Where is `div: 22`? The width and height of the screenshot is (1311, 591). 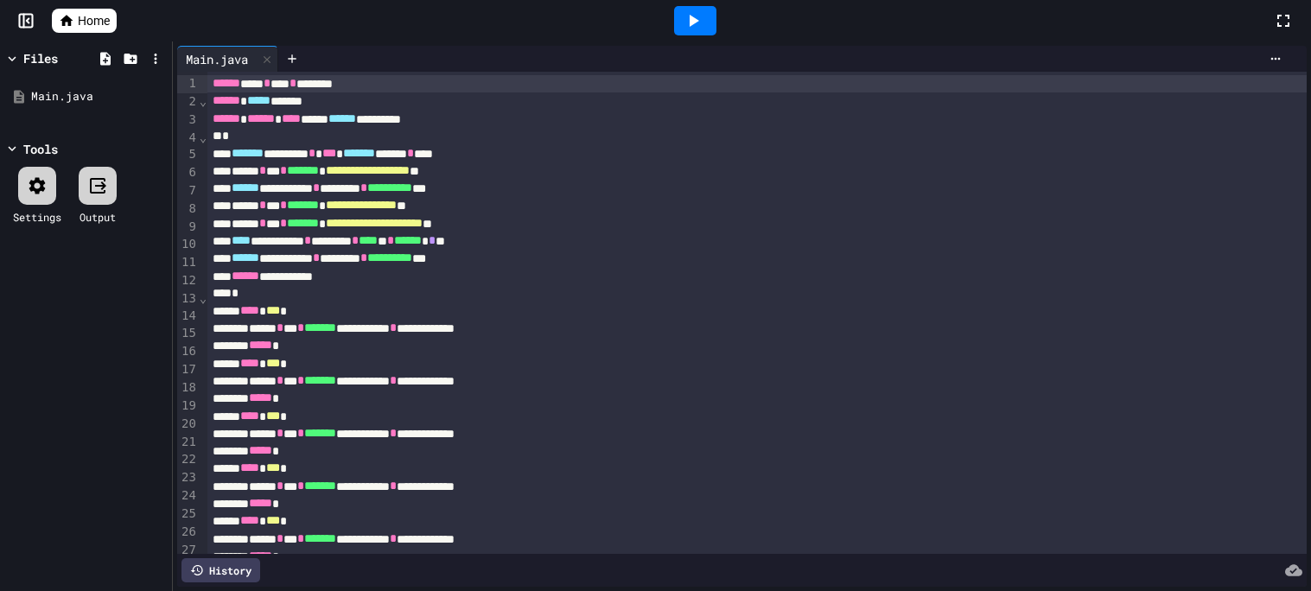 div: 22 is located at coordinates (187, 460).